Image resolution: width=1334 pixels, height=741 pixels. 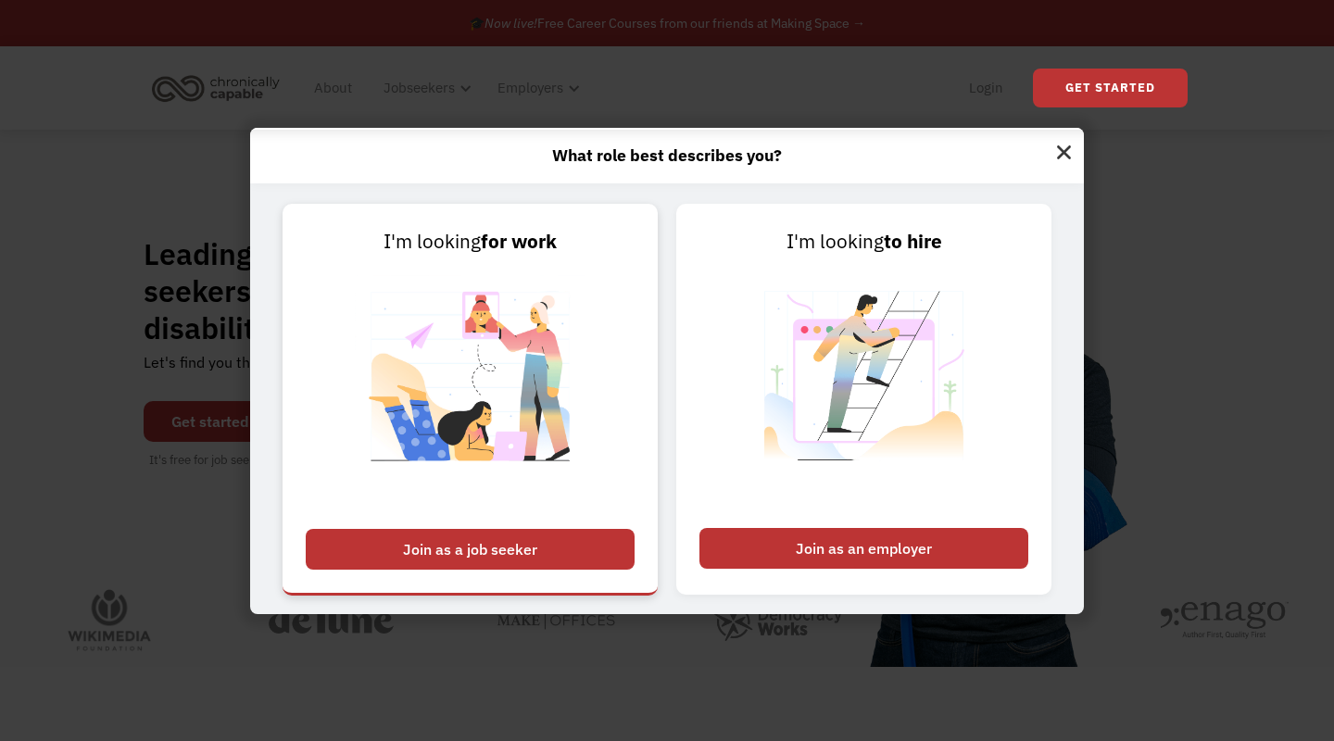 What do you see at coordinates (333, 88) in the screenshot?
I see `a: About` at bounding box center [333, 88].